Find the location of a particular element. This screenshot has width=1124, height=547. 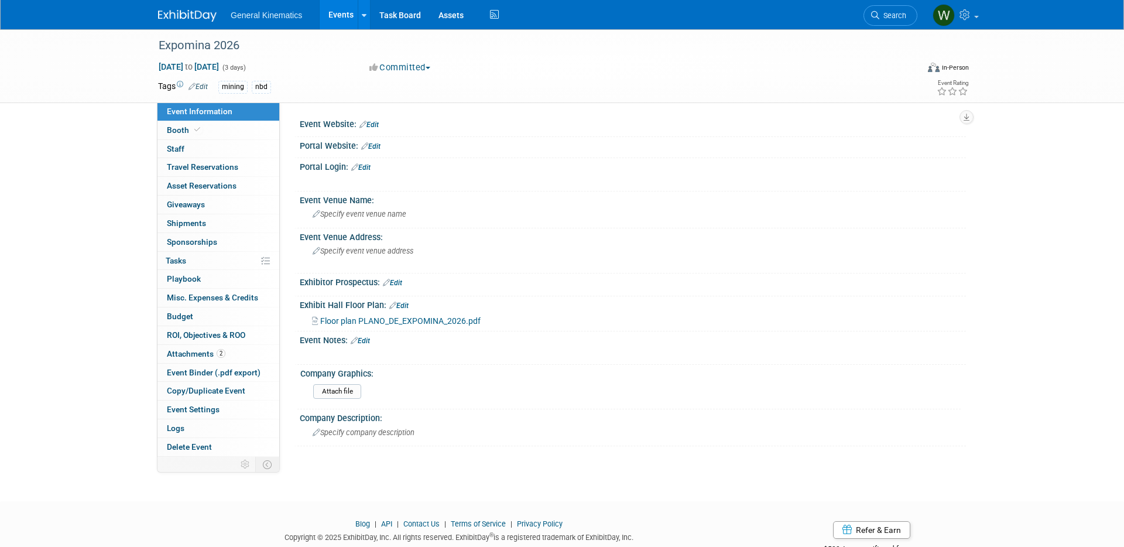

span: Sponsorships is located at coordinates (192, 242).